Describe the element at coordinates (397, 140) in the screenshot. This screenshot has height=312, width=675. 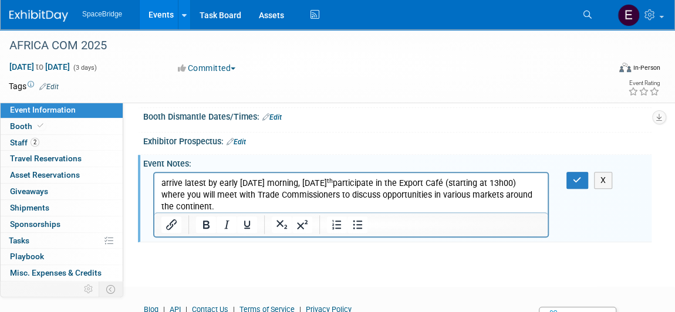
I see `div: Exhibitor Prospectus:` at that location.